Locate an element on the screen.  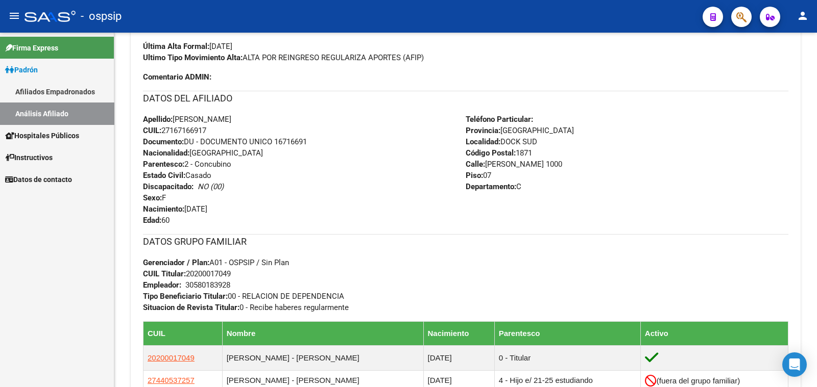
strong: Discapacitado: is located at coordinates (168, 187).